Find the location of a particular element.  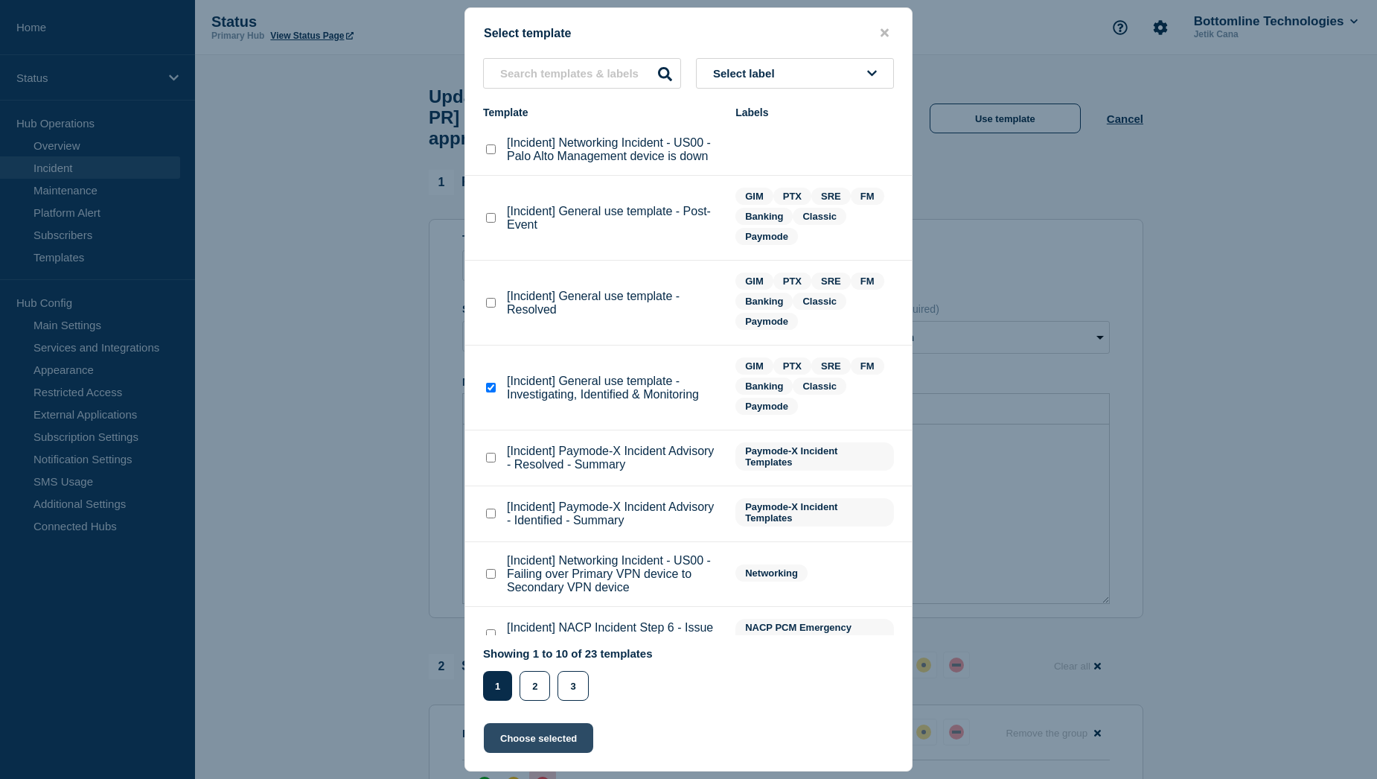

button: 1 is located at coordinates (497, 686).